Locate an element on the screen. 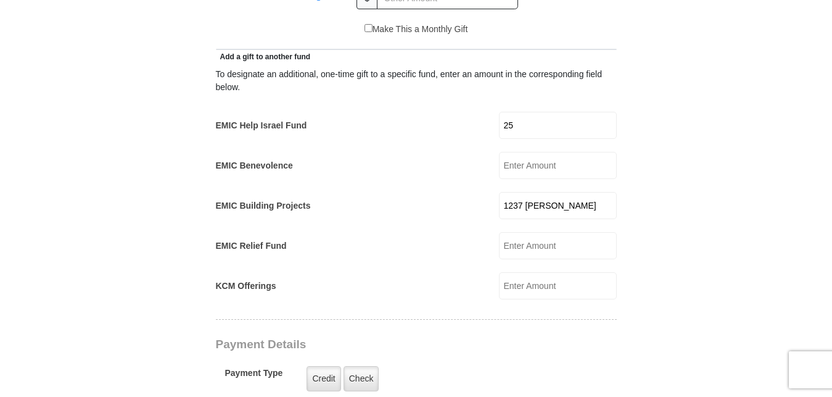  label: EMIC Building Projects is located at coordinates (263, 205).